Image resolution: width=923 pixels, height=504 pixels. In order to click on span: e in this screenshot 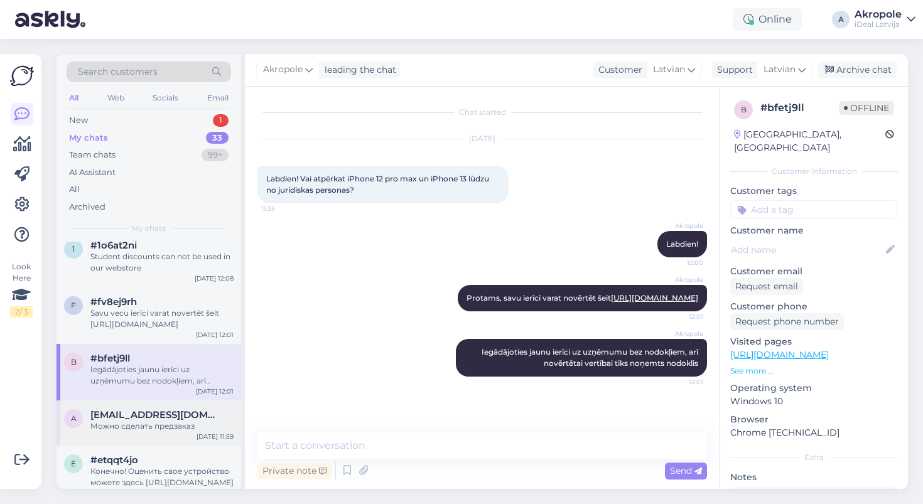, I will do `click(74, 464)`.